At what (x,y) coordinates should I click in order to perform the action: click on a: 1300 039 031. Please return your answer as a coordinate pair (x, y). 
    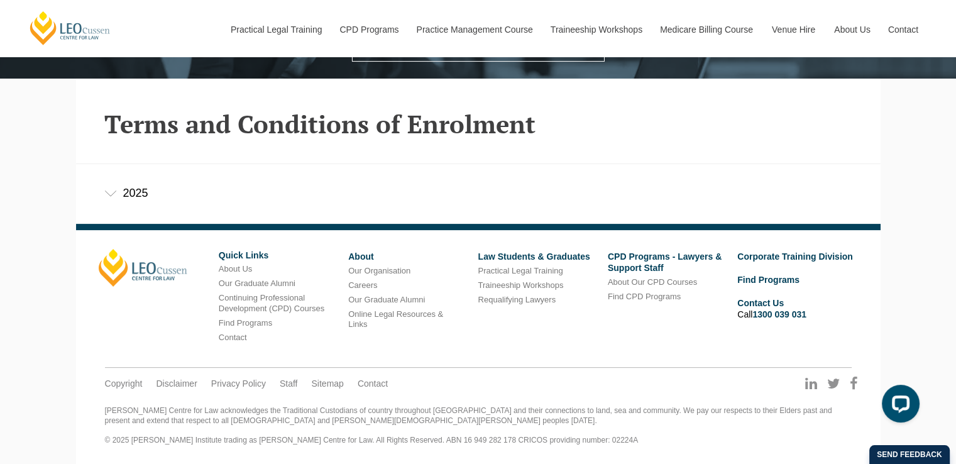
    Looking at the image, I should click on (779, 314).